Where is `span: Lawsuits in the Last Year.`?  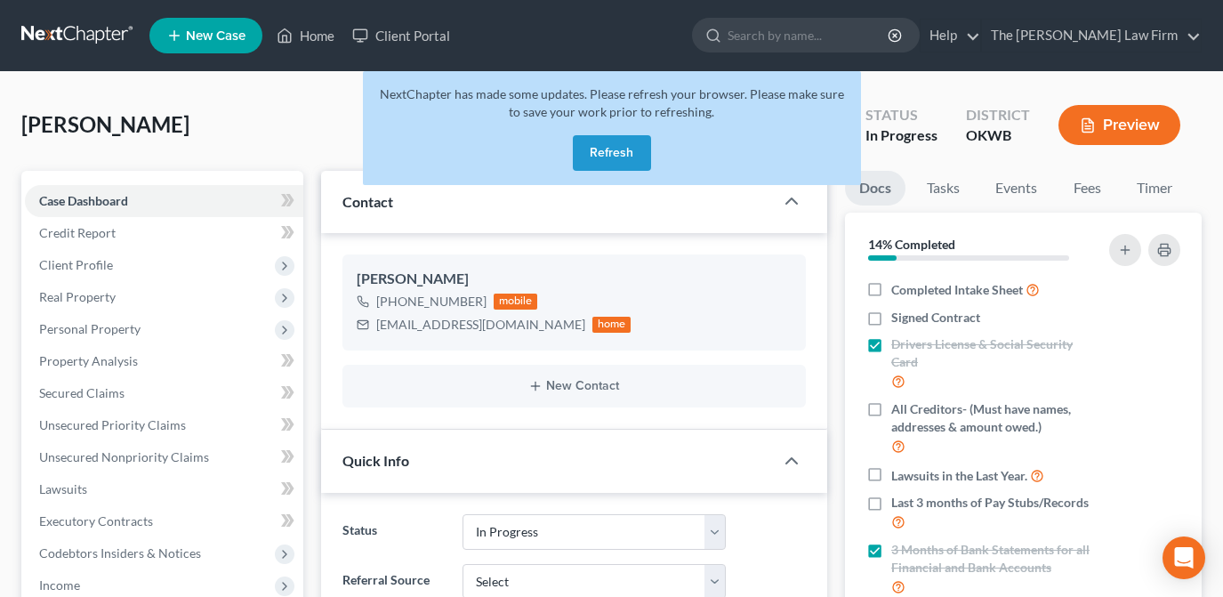
span: Lawsuits in the Last Year. is located at coordinates (959, 476).